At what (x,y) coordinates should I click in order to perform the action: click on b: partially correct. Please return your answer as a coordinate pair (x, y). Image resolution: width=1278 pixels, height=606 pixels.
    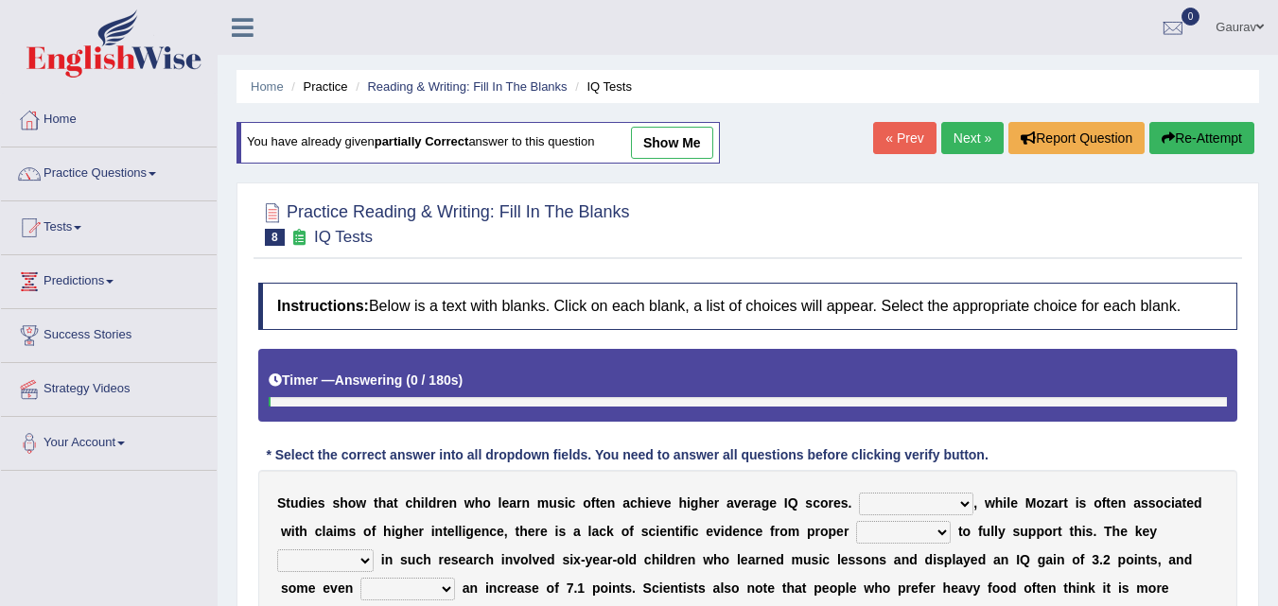
    Looking at the image, I should click on (422, 142).